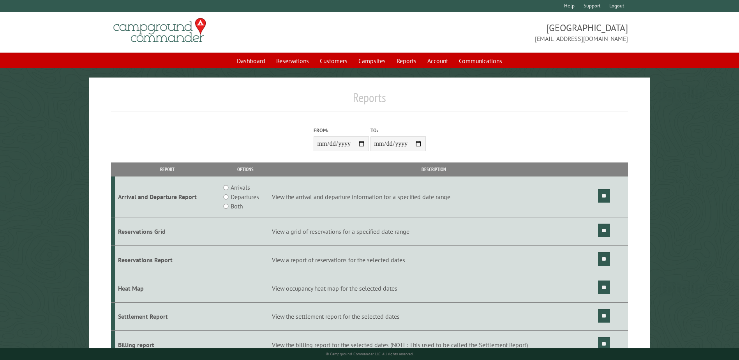 The image size is (739, 360). What do you see at coordinates (434, 231) in the screenshot?
I see `td: View a grid of reservations for a specified date range` at bounding box center [434, 231].